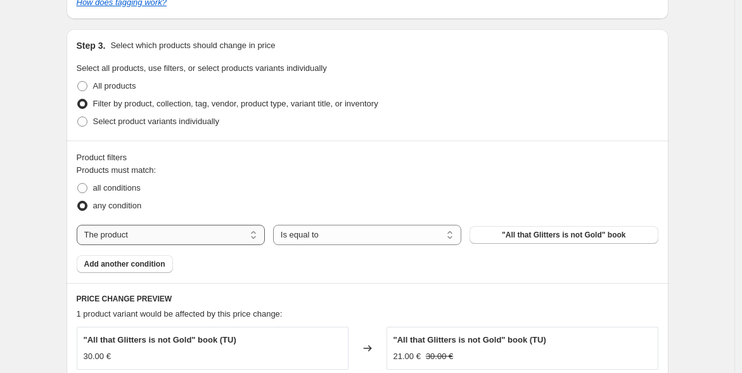 The height and width of the screenshot is (373, 742). I want to click on span: 1 product variant would be affected by this price change:, so click(179, 314).